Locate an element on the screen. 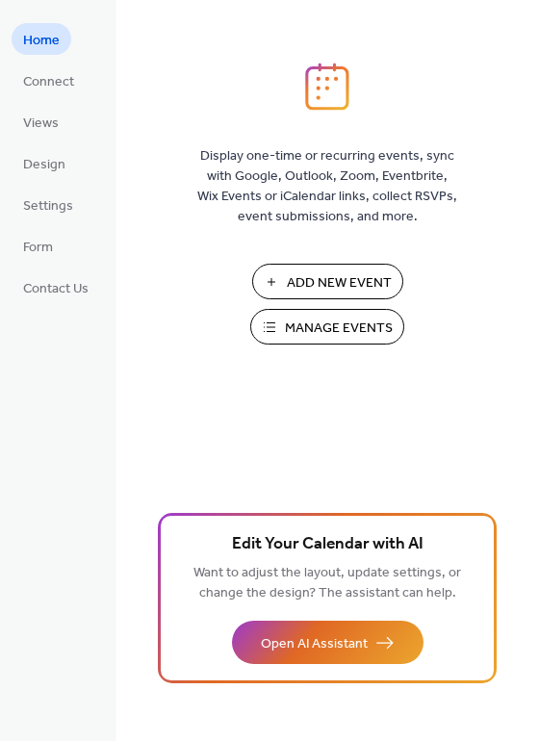 The width and height of the screenshot is (539, 741). a: Views is located at coordinates (40, 121).